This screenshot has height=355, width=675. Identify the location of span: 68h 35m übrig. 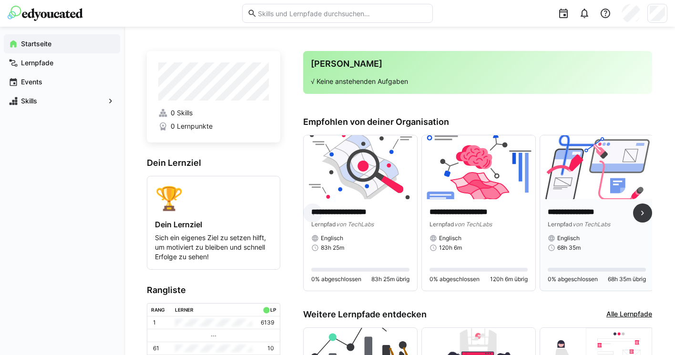
(627, 279).